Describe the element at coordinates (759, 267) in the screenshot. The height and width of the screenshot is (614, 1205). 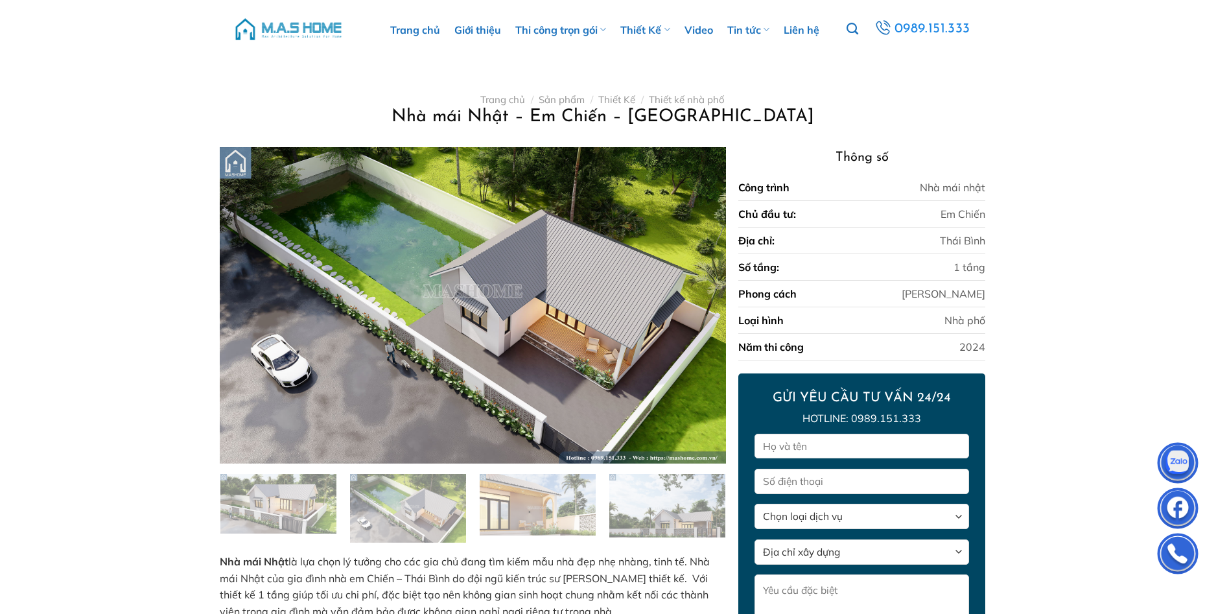
I see `div: Số tầng:` at that location.